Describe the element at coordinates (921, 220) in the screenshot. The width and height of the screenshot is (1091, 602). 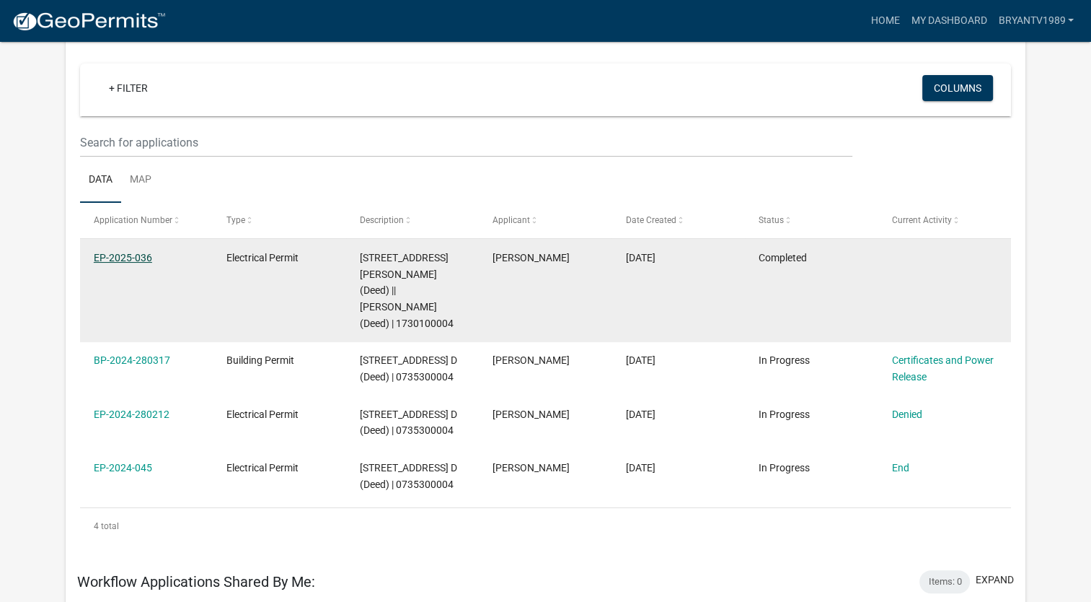
I see `span: Current Activity` at that location.